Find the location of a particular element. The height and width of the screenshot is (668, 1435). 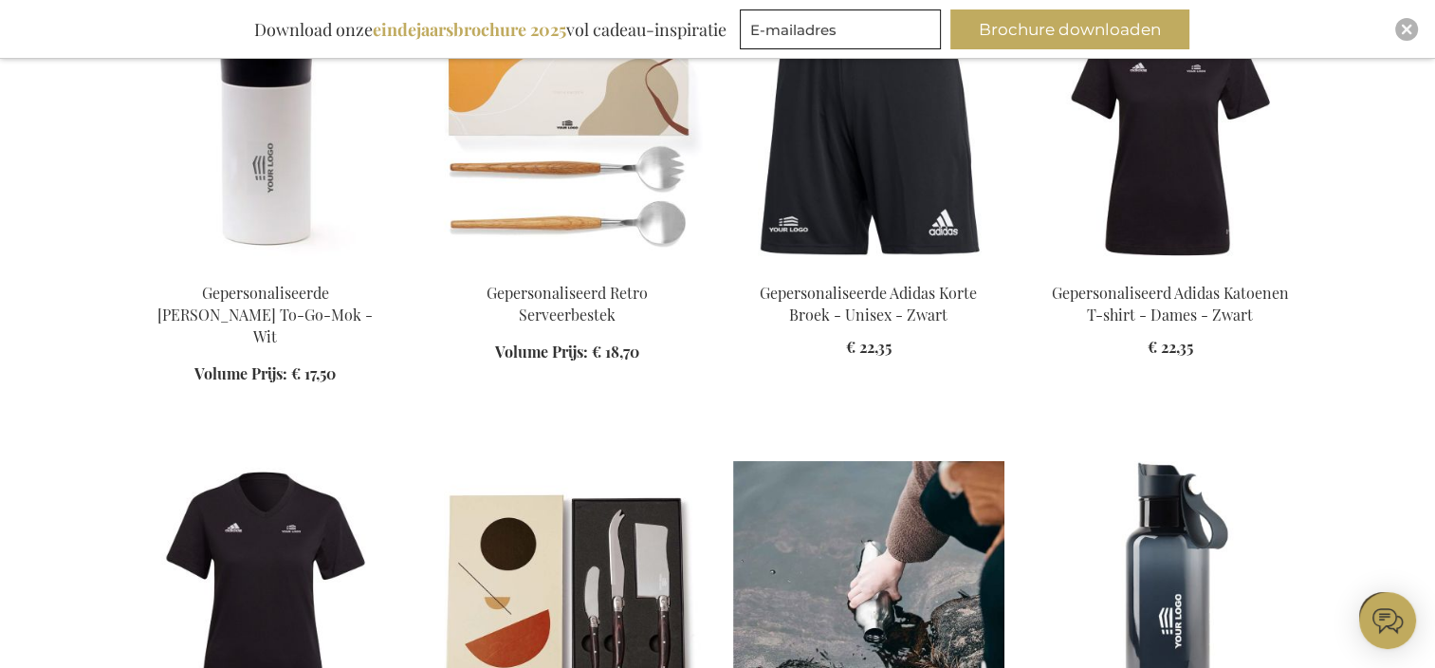

button: Brochure downloaden is located at coordinates (1070, 29).